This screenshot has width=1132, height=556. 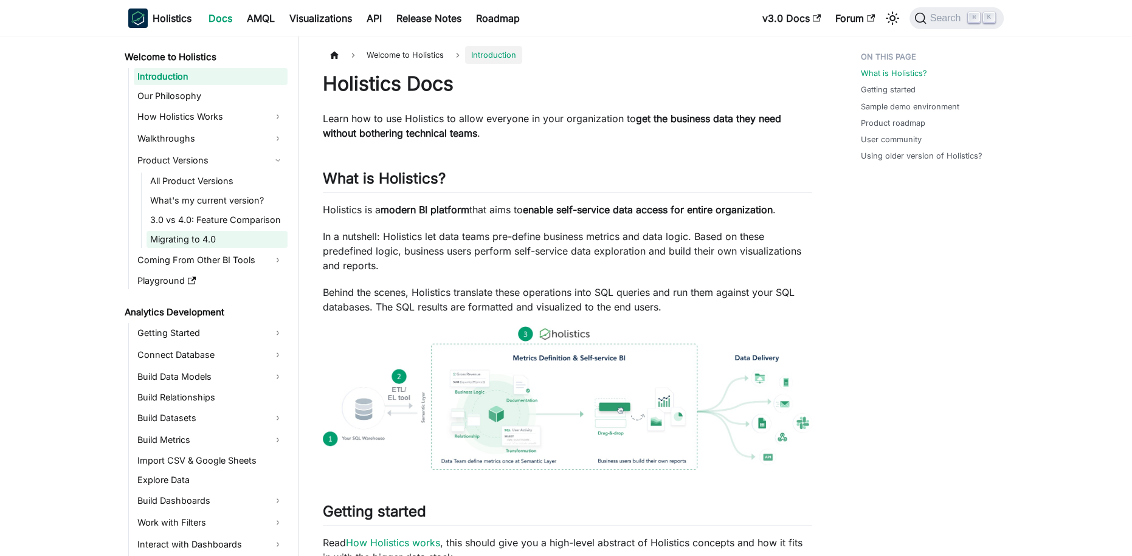 What do you see at coordinates (210, 160) in the screenshot?
I see `a: Product Versions` at bounding box center [210, 160].